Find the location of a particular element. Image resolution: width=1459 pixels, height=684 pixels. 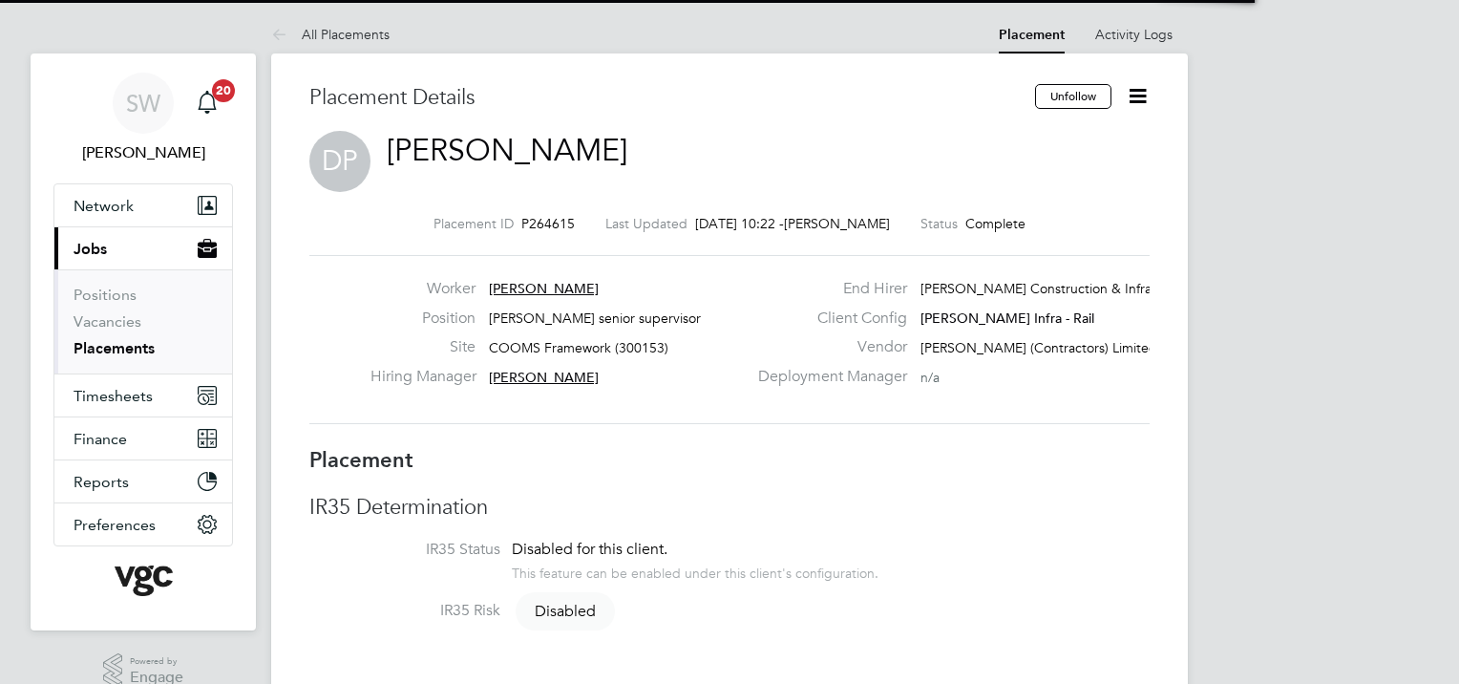

a: Vacancies is located at coordinates (107, 321).